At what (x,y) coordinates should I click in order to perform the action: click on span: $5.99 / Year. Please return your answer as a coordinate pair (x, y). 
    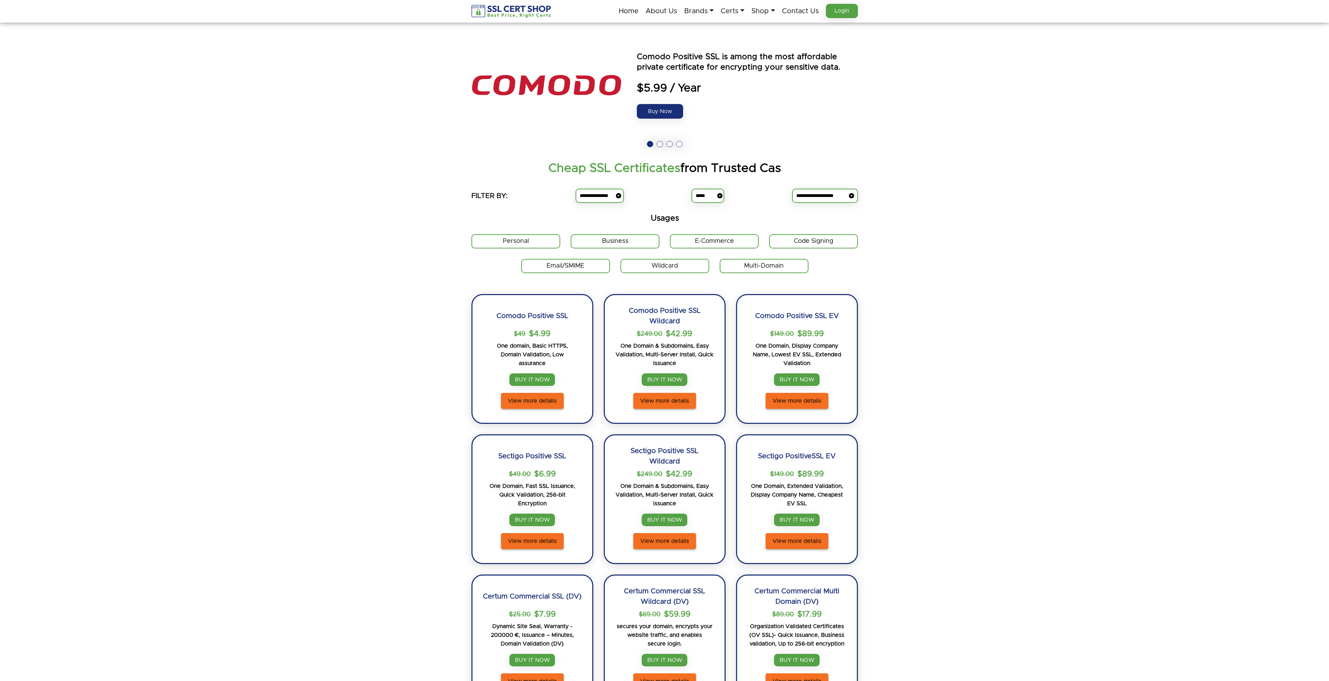
    Looking at the image, I should click on (747, 88).